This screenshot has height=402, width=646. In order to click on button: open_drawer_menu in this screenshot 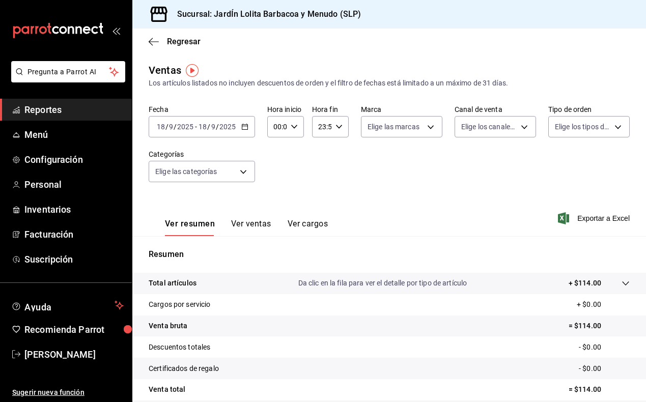, I will do `click(116, 31)`.